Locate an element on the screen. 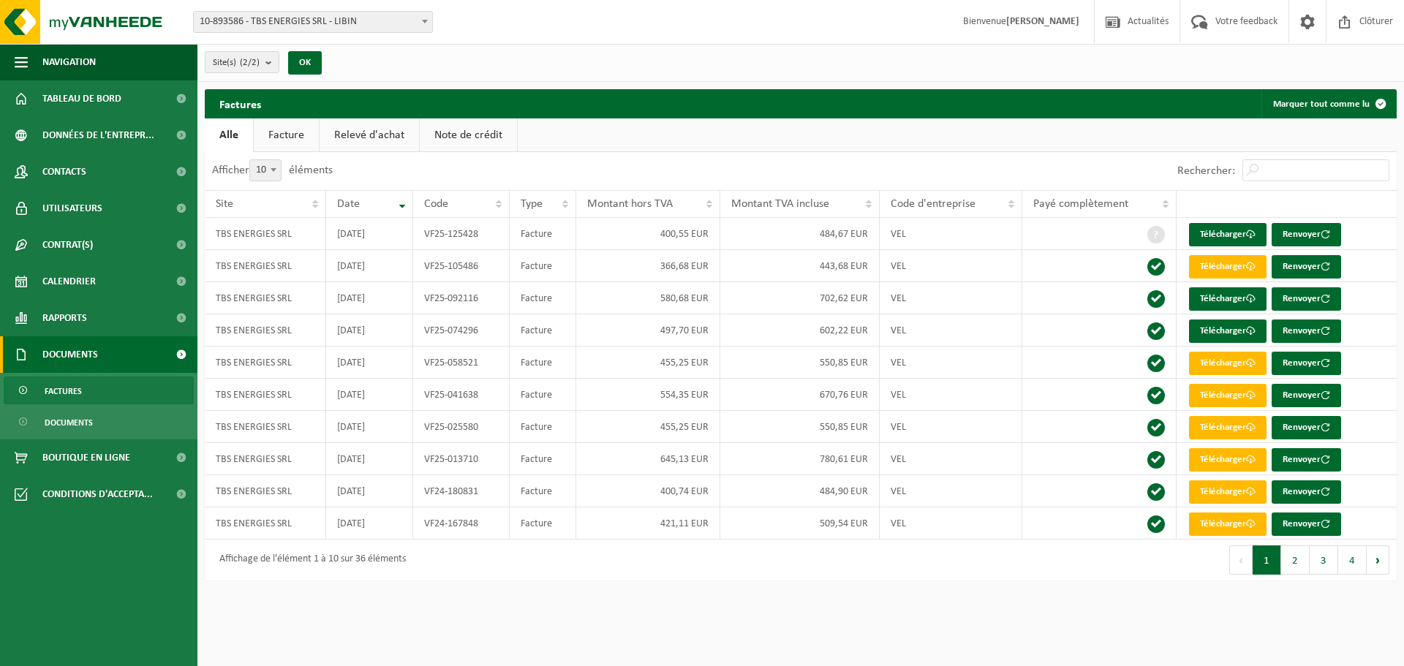 The height and width of the screenshot is (666, 1404). button: 3 is located at coordinates (1324, 560).